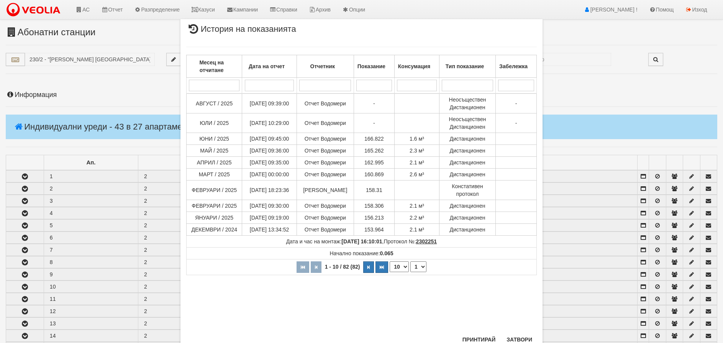  I want to click on tcxspan: Call 2302251 via 3CX, so click(427, 241).